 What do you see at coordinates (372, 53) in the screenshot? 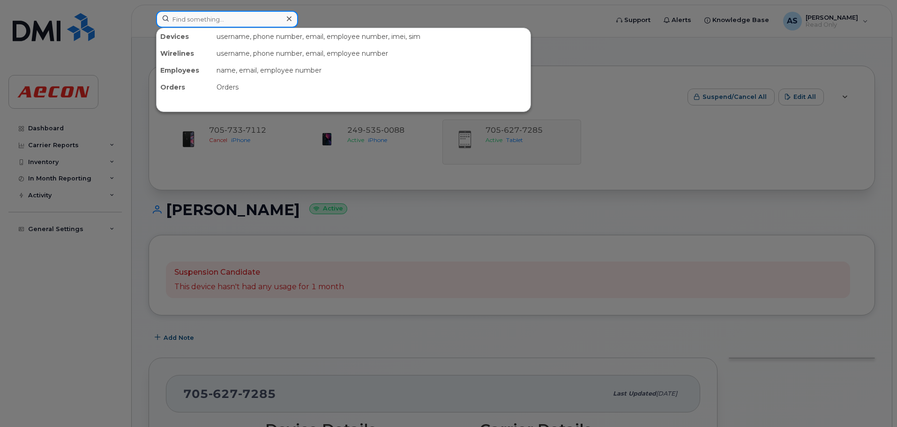
I see `div: username, phone number, email, employee number` at bounding box center [372, 53].